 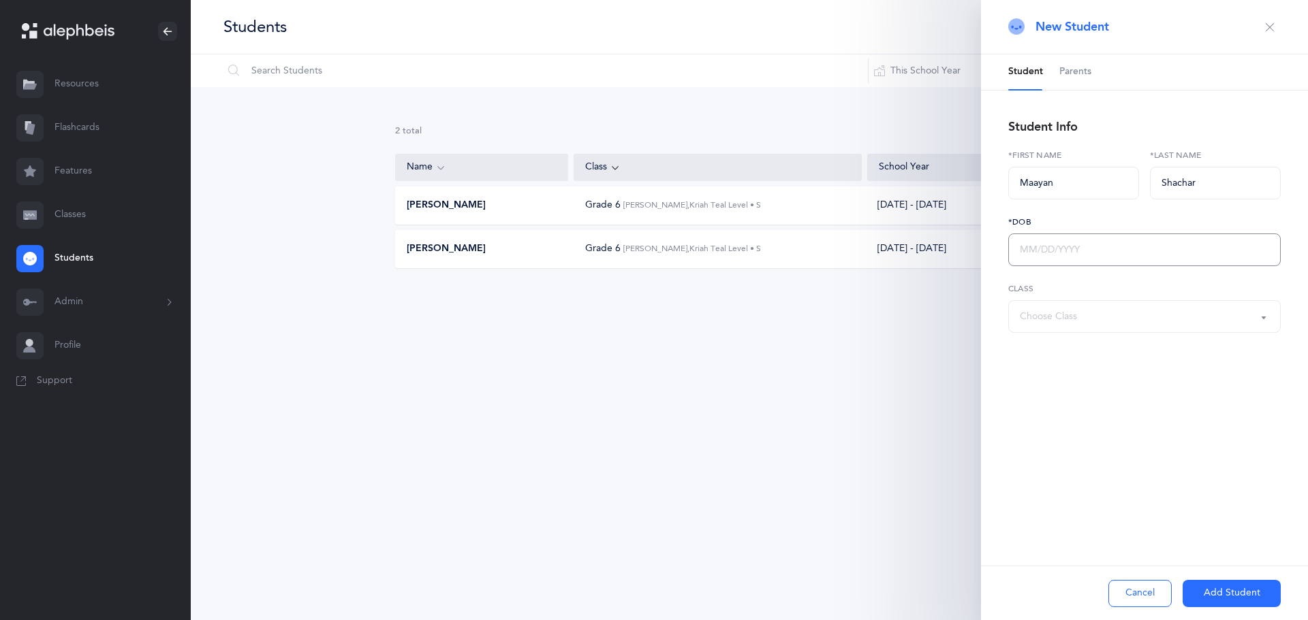 What do you see at coordinates (545, 71) in the screenshot?
I see `input: Search Students` at bounding box center [545, 71].